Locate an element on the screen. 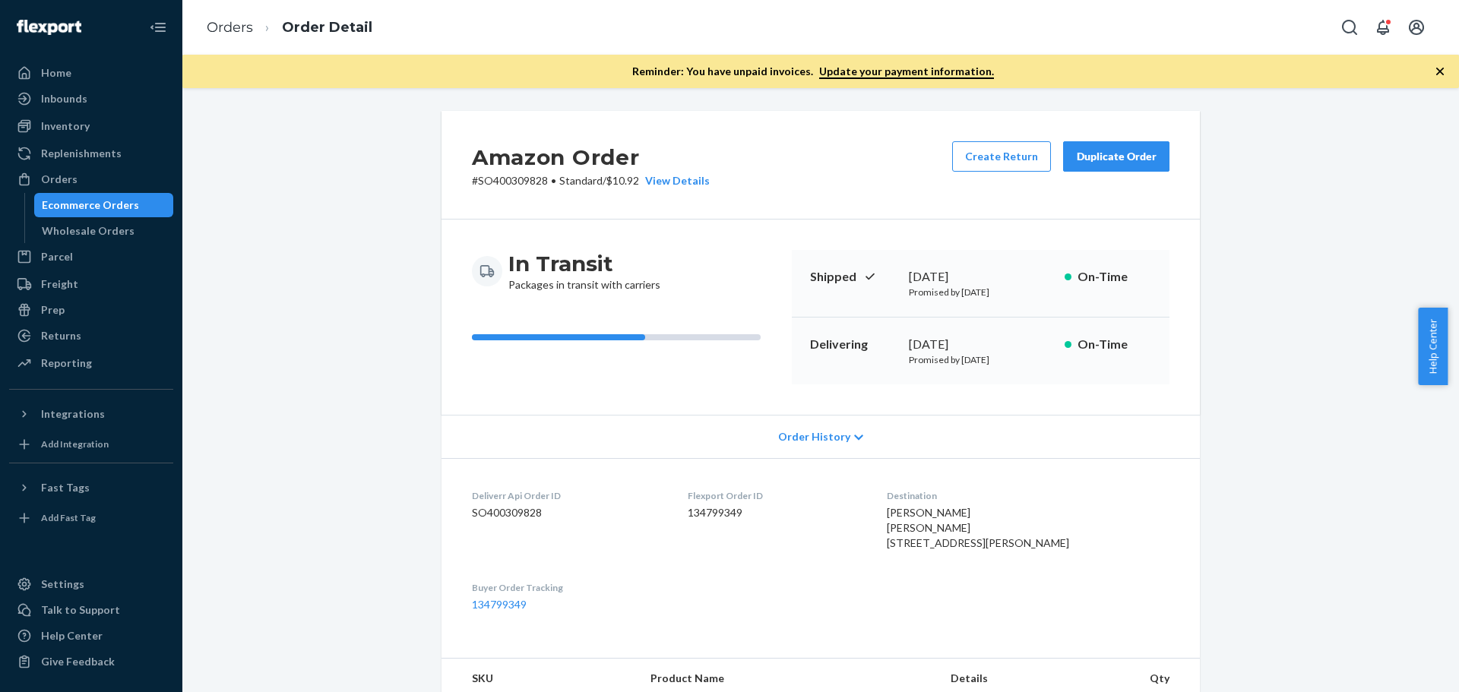 The width and height of the screenshot is (1459, 692). div: Help Center is located at coordinates (71, 636).